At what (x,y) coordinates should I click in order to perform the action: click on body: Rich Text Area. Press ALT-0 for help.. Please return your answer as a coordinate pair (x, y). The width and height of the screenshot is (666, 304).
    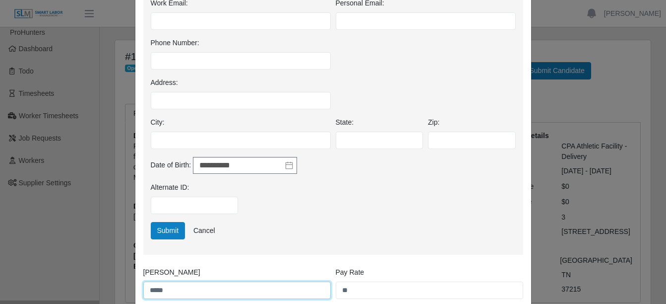
    Looking at the image, I should click on (189, 13).